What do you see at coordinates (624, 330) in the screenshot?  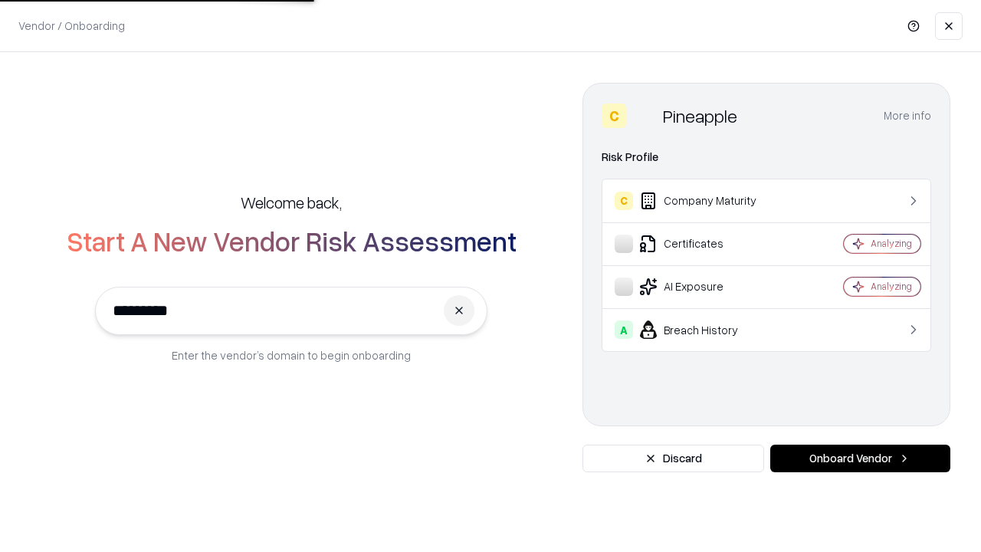 I see `div: A` at bounding box center [624, 330].